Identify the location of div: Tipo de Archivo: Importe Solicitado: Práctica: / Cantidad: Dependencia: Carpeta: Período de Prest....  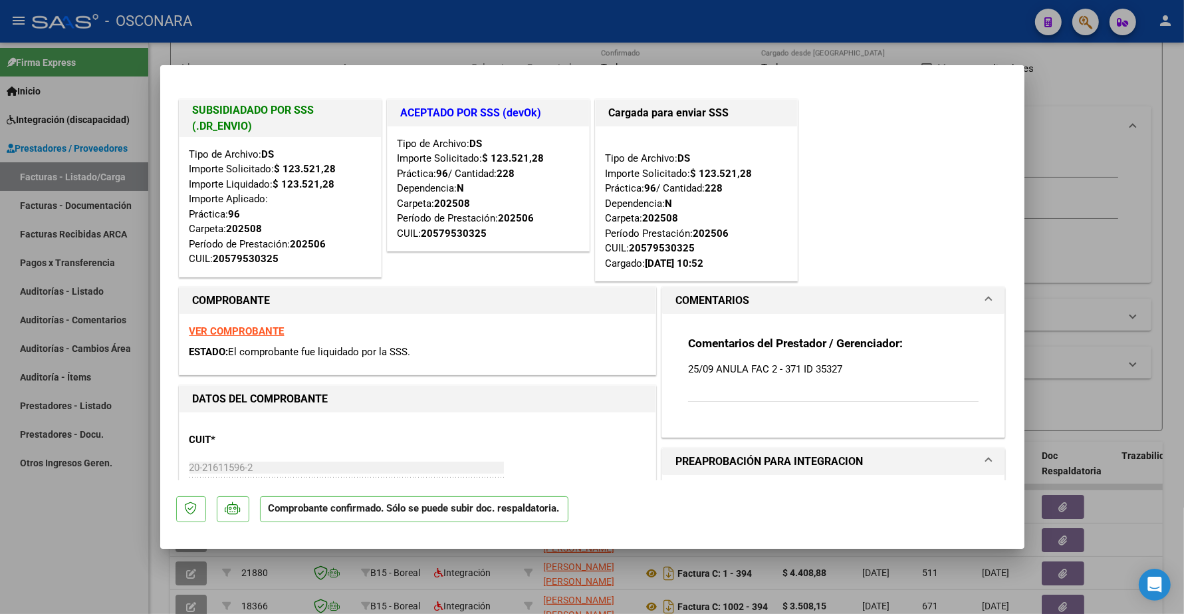
(488, 189).